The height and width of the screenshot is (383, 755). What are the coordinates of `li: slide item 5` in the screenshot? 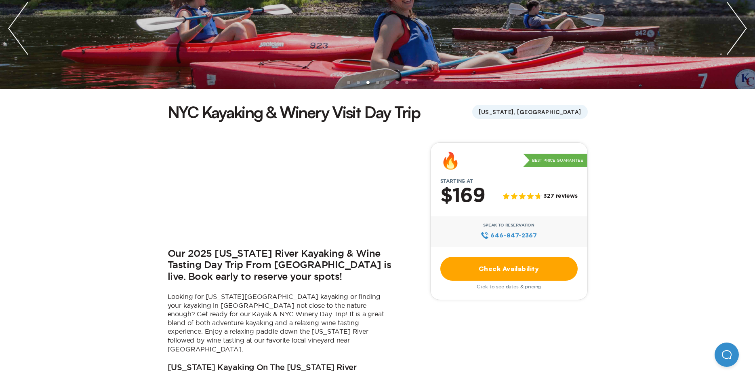 It's located at (388, 82).